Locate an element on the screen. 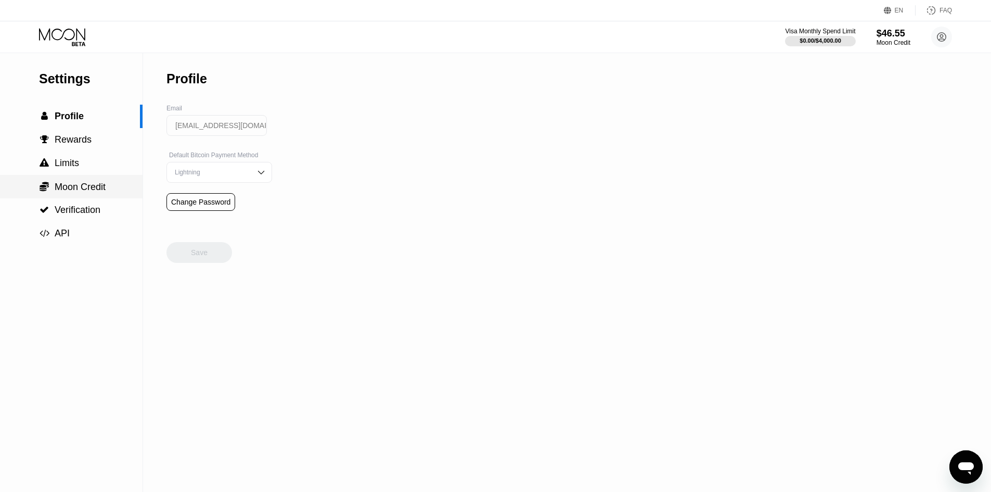 This screenshot has height=492, width=991. span: API is located at coordinates (62, 233).